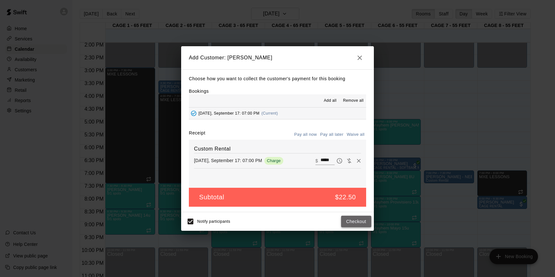 Image resolution: width=555 pixels, height=277 pixels. I want to click on span: Notify participants, so click(214, 222).